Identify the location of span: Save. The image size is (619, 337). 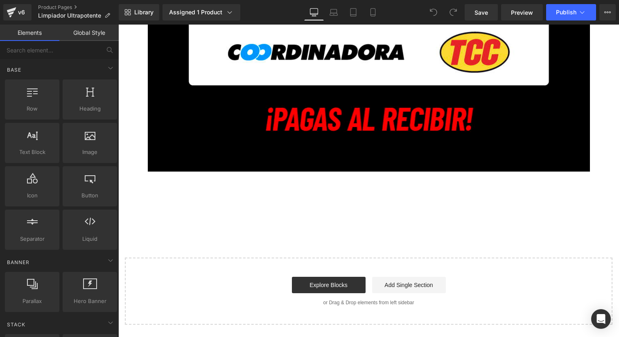
(481, 12).